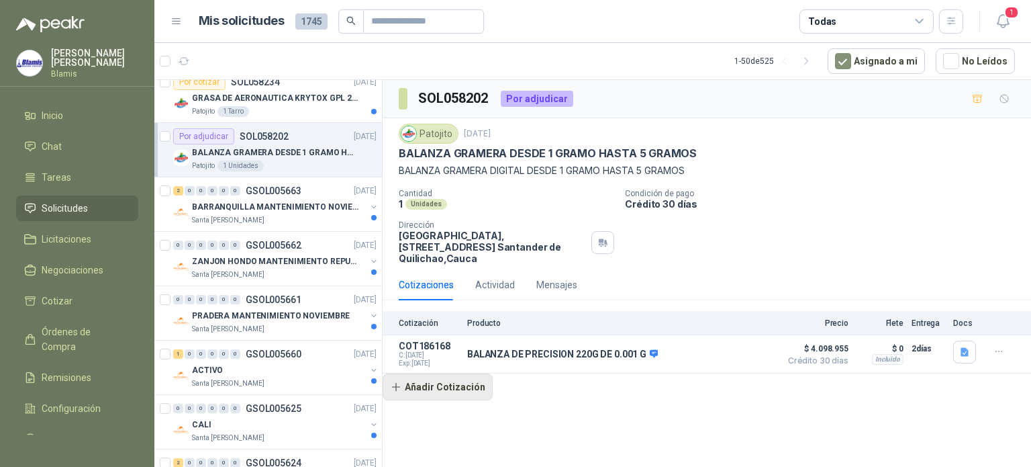 Image resolution: width=1031 pixels, height=467 pixels. I want to click on span: Inicio, so click(52, 115).